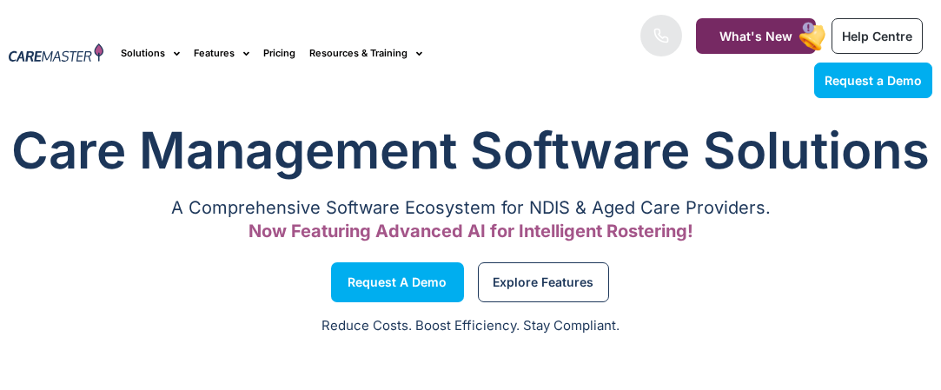 The height and width of the screenshot is (390, 941). What do you see at coordinates (877, 36) in the screenshot?
I see `a: Help Centre` at bounding box center [877, 36].